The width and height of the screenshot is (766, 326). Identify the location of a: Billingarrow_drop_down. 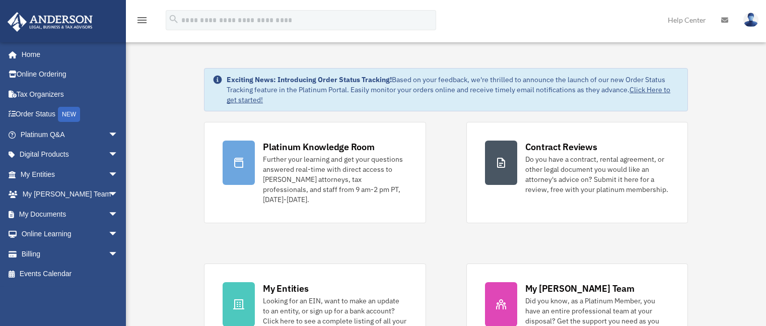
(70, 254).